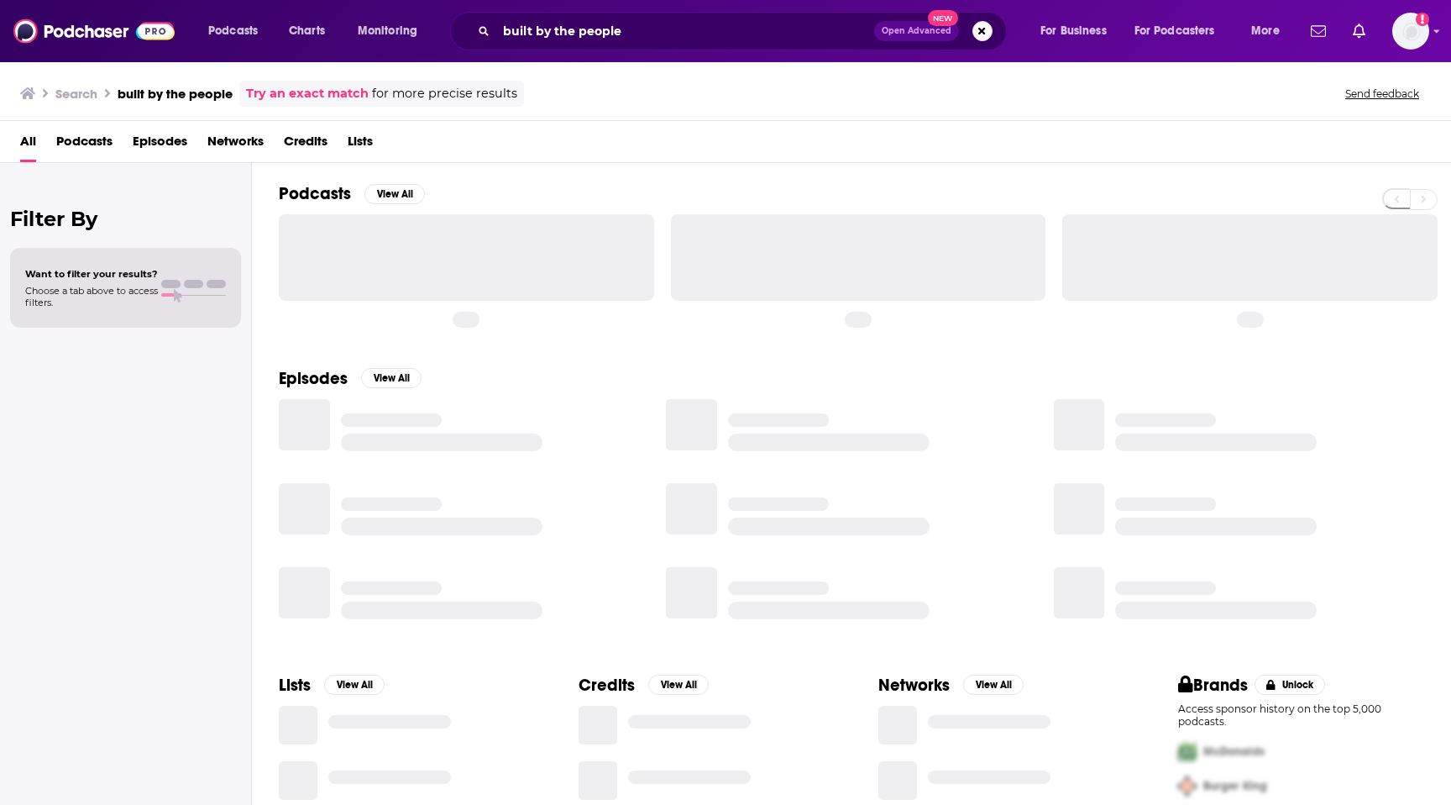 The width and height of the screenshot is (1451, 805). Describe the element at coordinates (92, 296) in the screenshot. I see `span: Choose a tab above to access filters.` at that location.